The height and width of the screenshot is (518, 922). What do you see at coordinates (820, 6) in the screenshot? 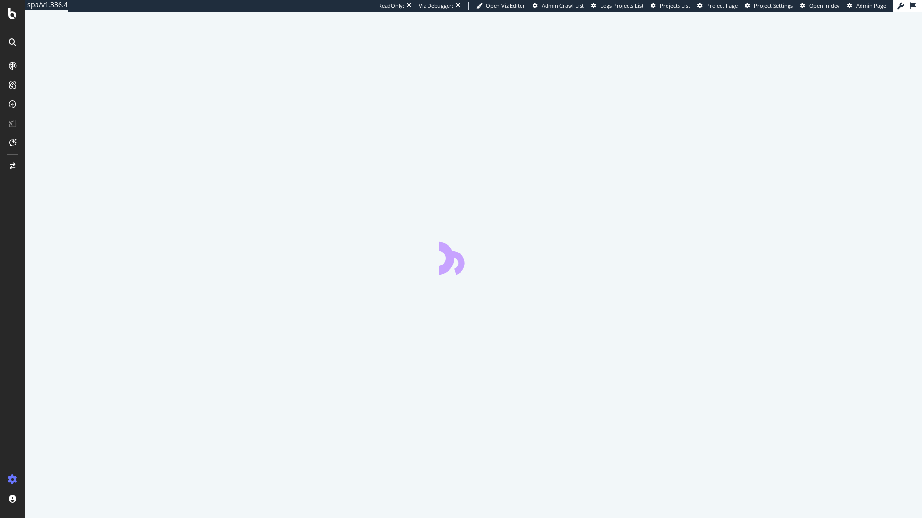
I see `a: Open in dev` at bounding box center [820, 6].